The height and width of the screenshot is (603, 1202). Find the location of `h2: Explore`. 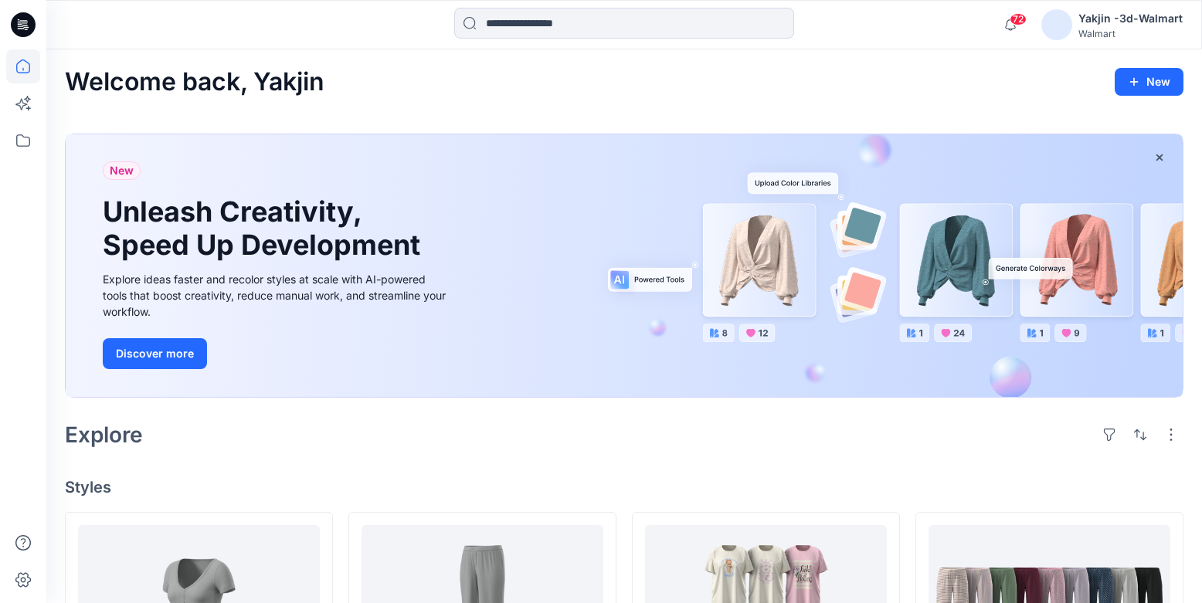

h2: Explore is located at coordinates (103, 435).